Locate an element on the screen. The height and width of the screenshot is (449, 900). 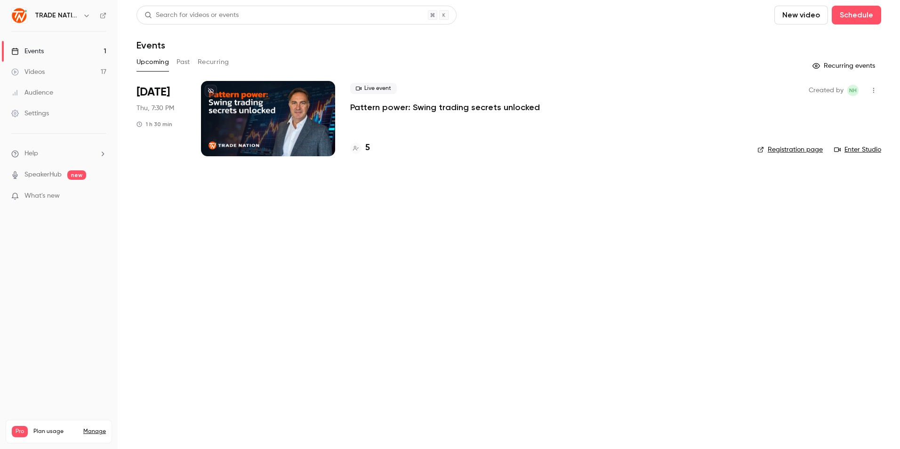
span: Help is located at coordinates (31, 153).